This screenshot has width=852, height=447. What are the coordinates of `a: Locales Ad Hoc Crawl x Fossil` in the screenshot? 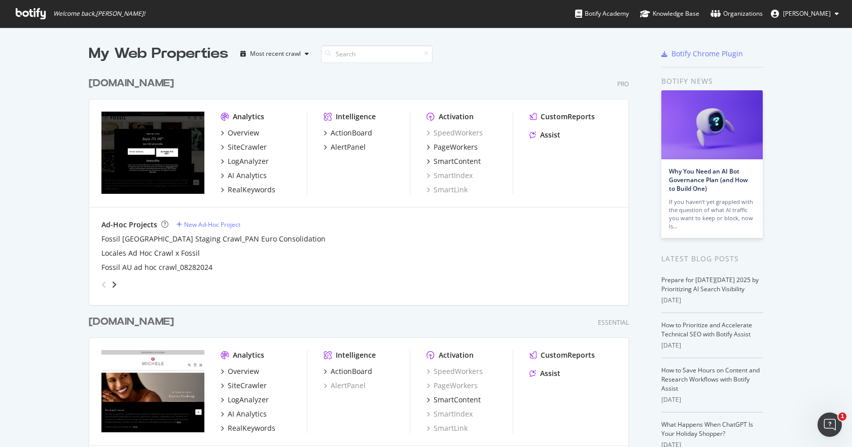 It's located at (151, 253).